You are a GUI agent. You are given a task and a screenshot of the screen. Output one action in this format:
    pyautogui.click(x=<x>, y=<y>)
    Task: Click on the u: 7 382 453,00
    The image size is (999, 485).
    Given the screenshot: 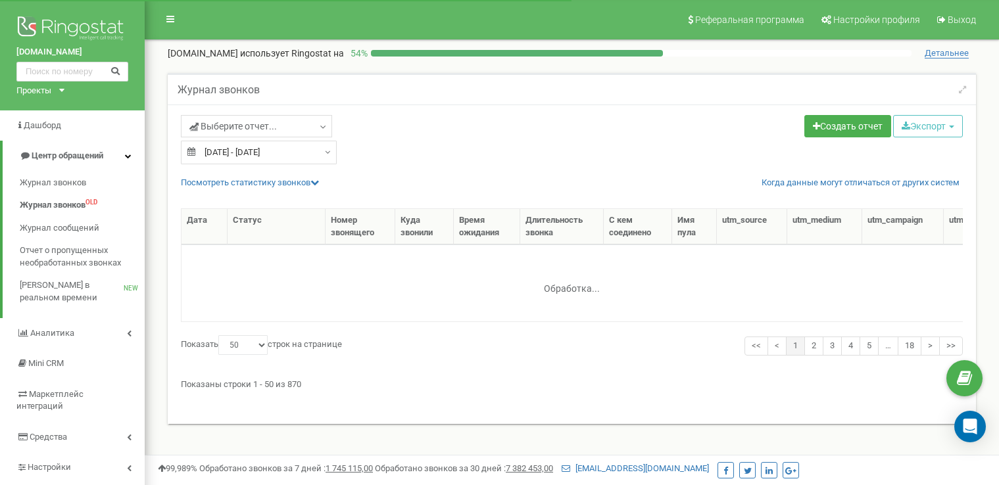 What is the action you would take?
    pyautogui.click(x=529, y=468)
    